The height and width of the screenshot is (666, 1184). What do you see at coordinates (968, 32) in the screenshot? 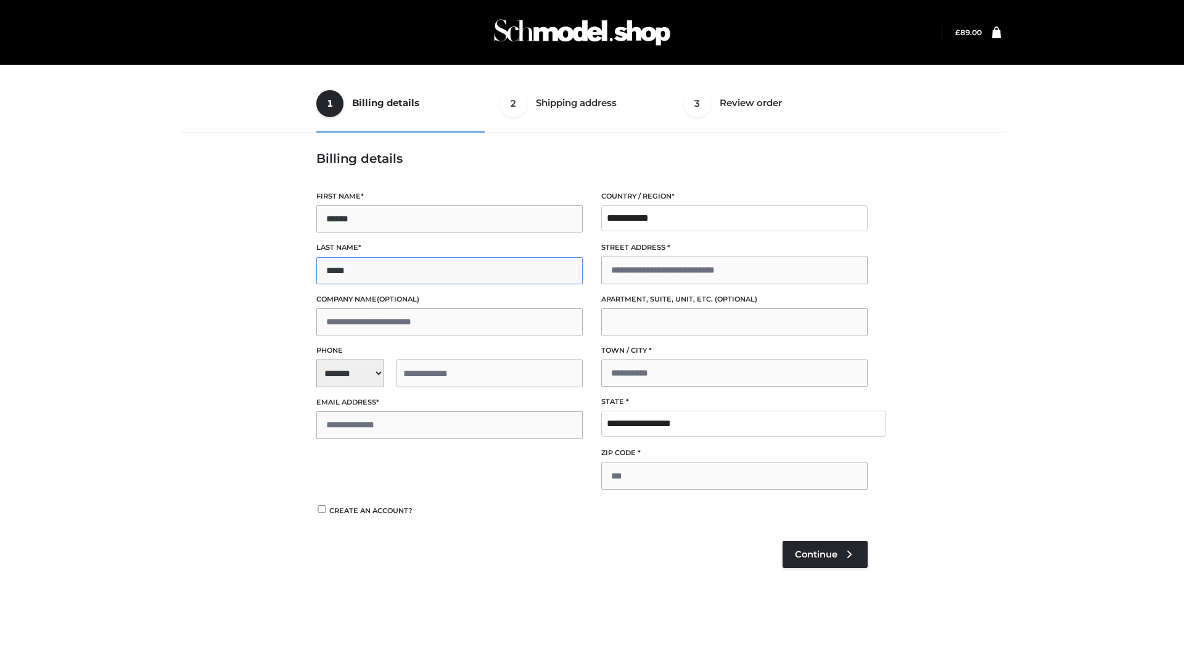
I see `a: £89.00` at bounding box center [968, 32].